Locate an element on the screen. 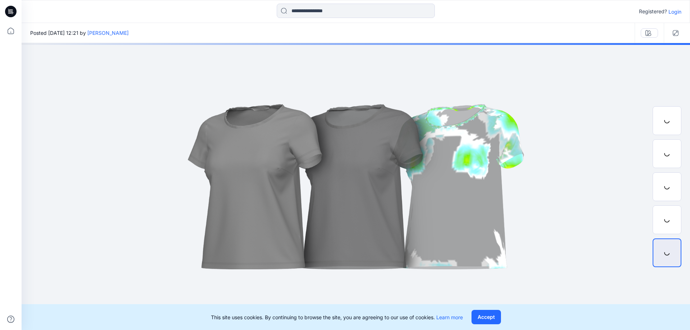 The width and height of the screenshot is (690, 330). a: Learn more is located at coordinates (450, 317).